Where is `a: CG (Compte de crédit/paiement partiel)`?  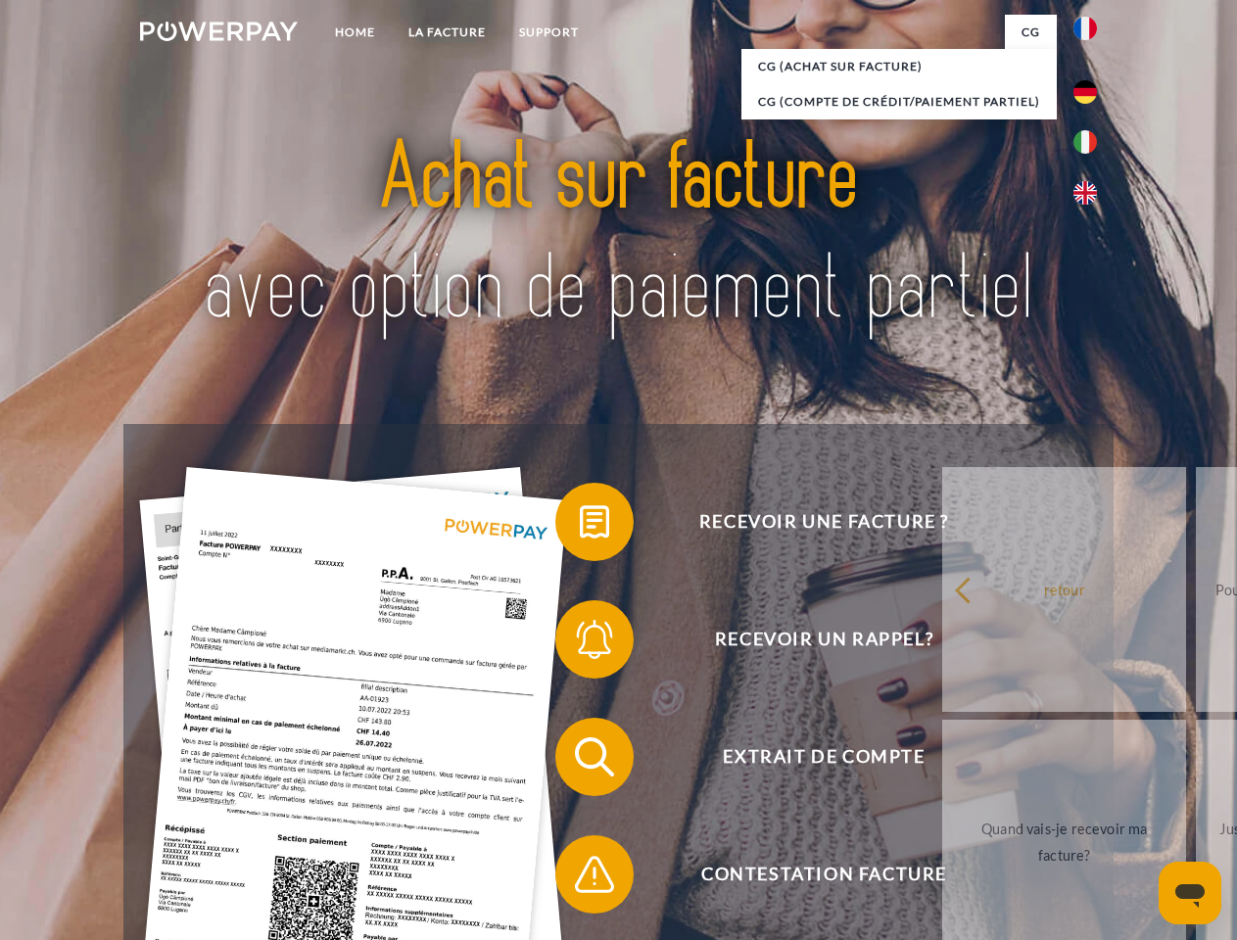 a: CG (Compte de crédit/paiement partiel) is located at coordinates (899, 102).